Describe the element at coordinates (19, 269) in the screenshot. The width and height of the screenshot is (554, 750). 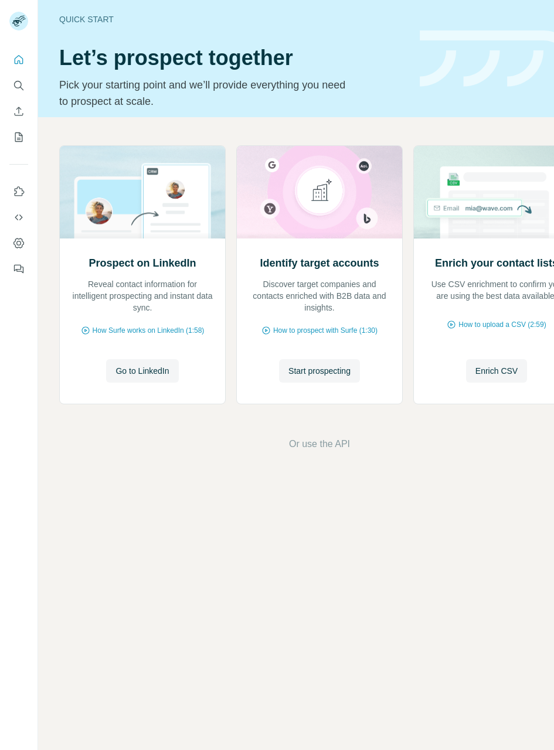
I see `button: Feedback` at that location.